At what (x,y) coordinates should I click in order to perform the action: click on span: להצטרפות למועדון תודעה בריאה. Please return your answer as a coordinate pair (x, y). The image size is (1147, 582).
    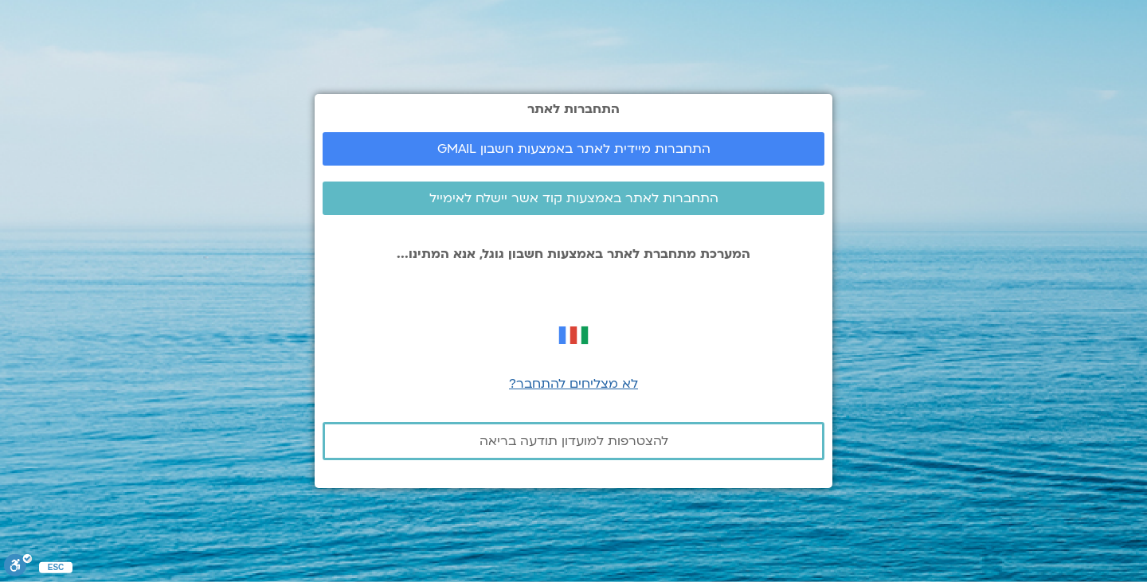
    Looking at the image, I should click on (574, 441).